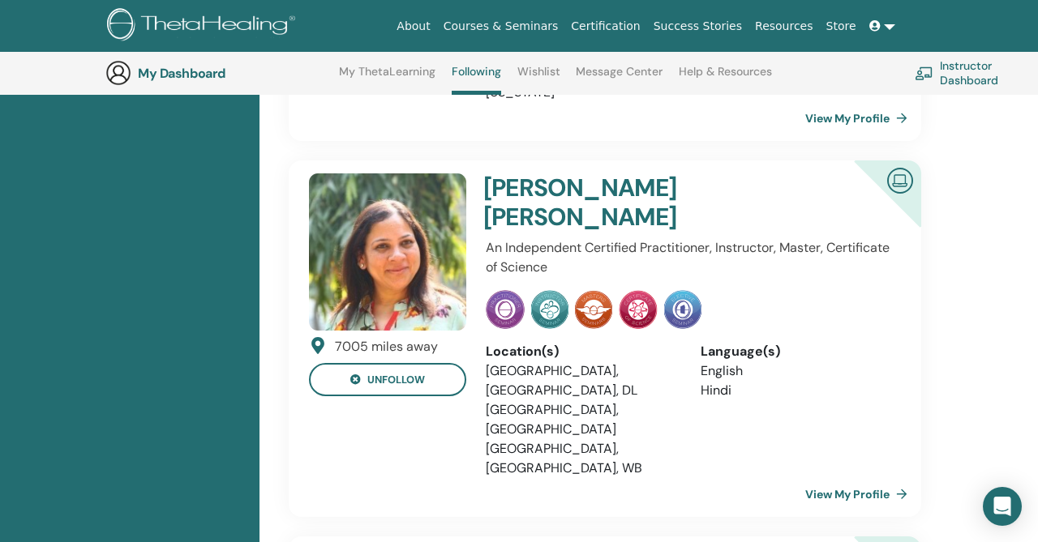 The image size is (1038, 542). What do you see at coordinates (388, 252) in the screenshot?
I see `img: default.jpg` at bounding box center [388, 252].